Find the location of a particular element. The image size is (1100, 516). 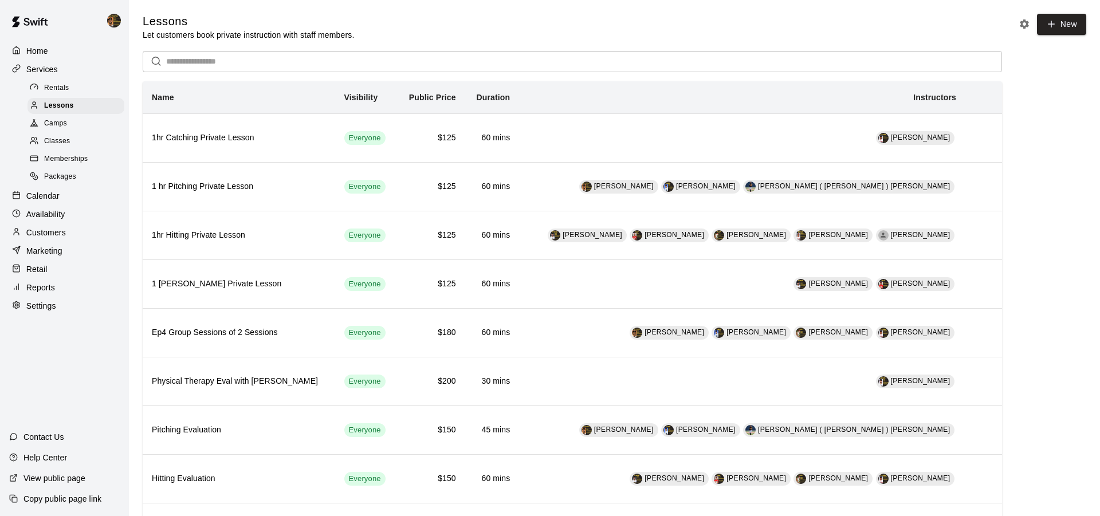

a: Classes is located at coordinates (78, 141).